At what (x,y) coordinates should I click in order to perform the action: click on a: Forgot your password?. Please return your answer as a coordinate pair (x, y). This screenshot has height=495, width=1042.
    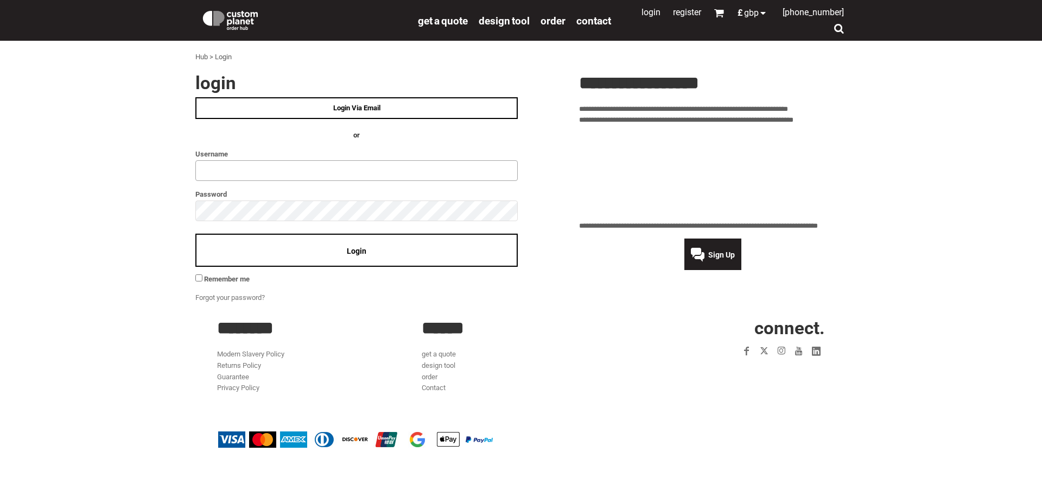
    Looking at the image, I should click on (230, 297).